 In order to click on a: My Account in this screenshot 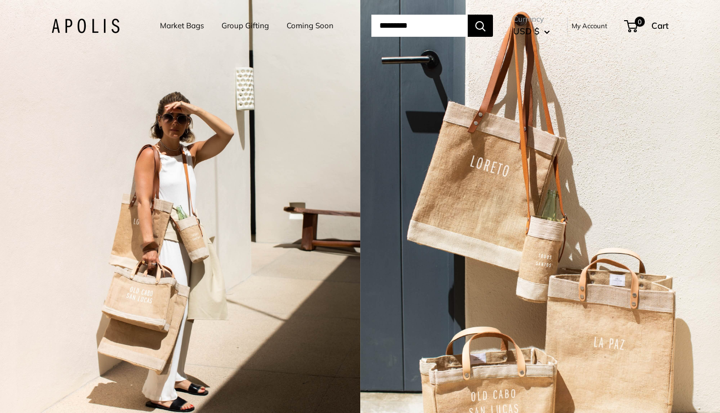, I will do `click(589, 26)`.